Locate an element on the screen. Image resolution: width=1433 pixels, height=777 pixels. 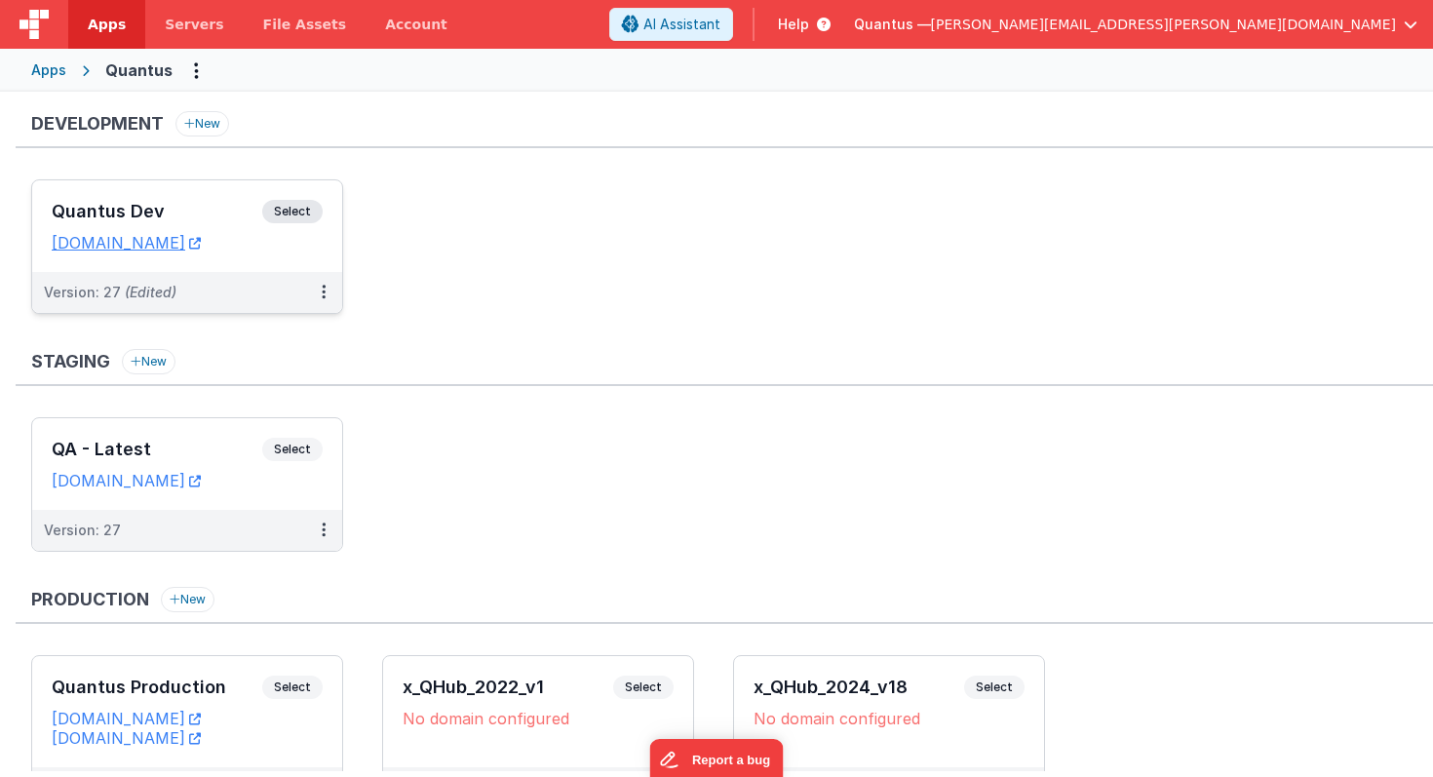
h3: Production is located at coordinates (90, 600).